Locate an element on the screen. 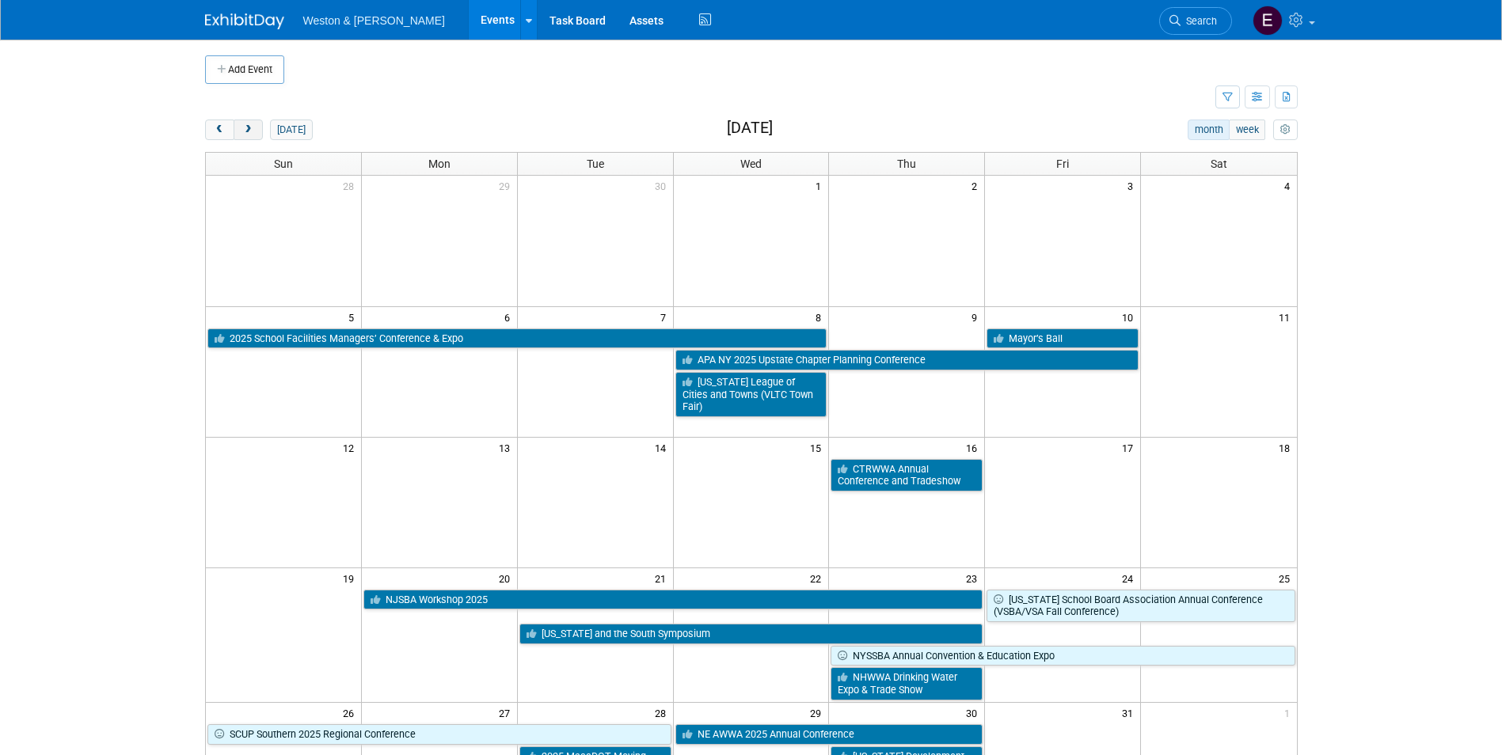 The height and width of the screenshot is (755, 1502). span: 16 is located at coordinates (974, 447).